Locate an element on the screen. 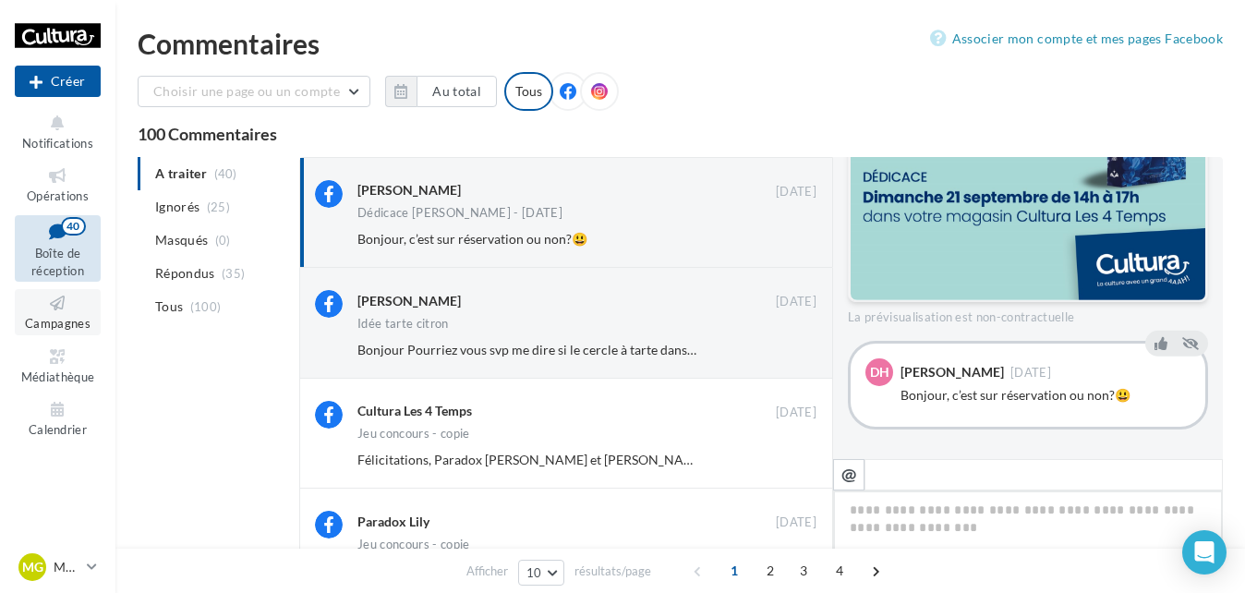  span: (25) is located at coordinates (218, 207).